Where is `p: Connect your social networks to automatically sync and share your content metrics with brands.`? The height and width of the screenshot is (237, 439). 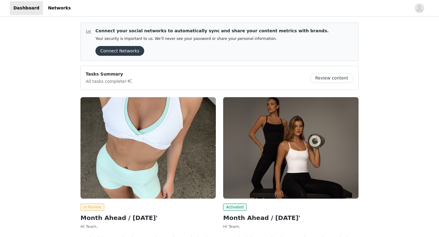 p: Connect your social networks to automatically sync and share your content metrics with brands. is located at coordinates (212, 31).